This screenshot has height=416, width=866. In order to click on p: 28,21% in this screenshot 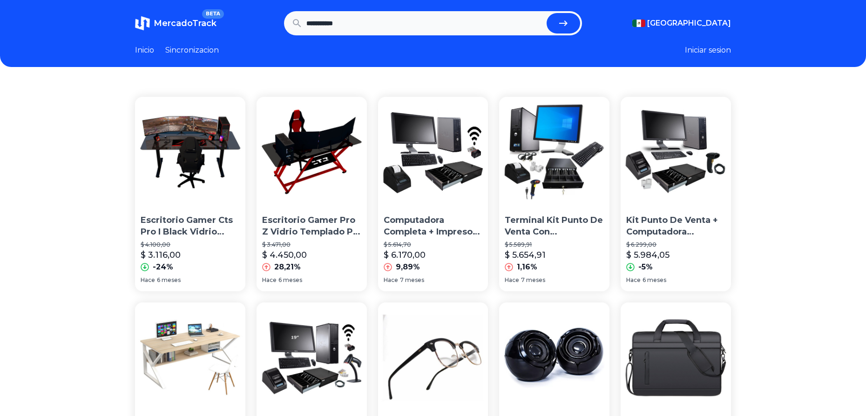, I will do `click(287, 267)`.